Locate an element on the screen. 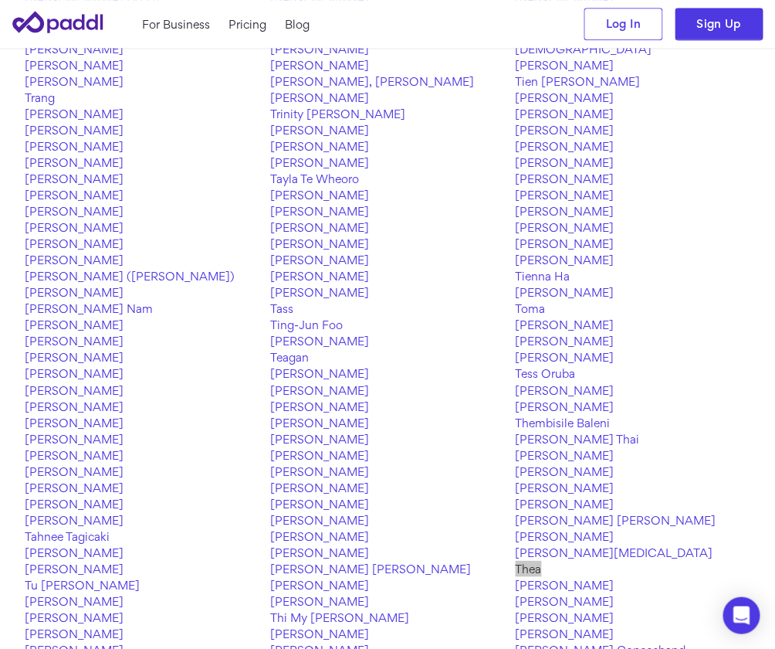 This screenshot has width=775, height=649. a: Teagan is located at coordinates (387, 357).